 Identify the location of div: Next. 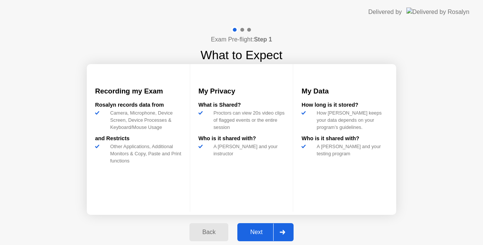
(256, 233).